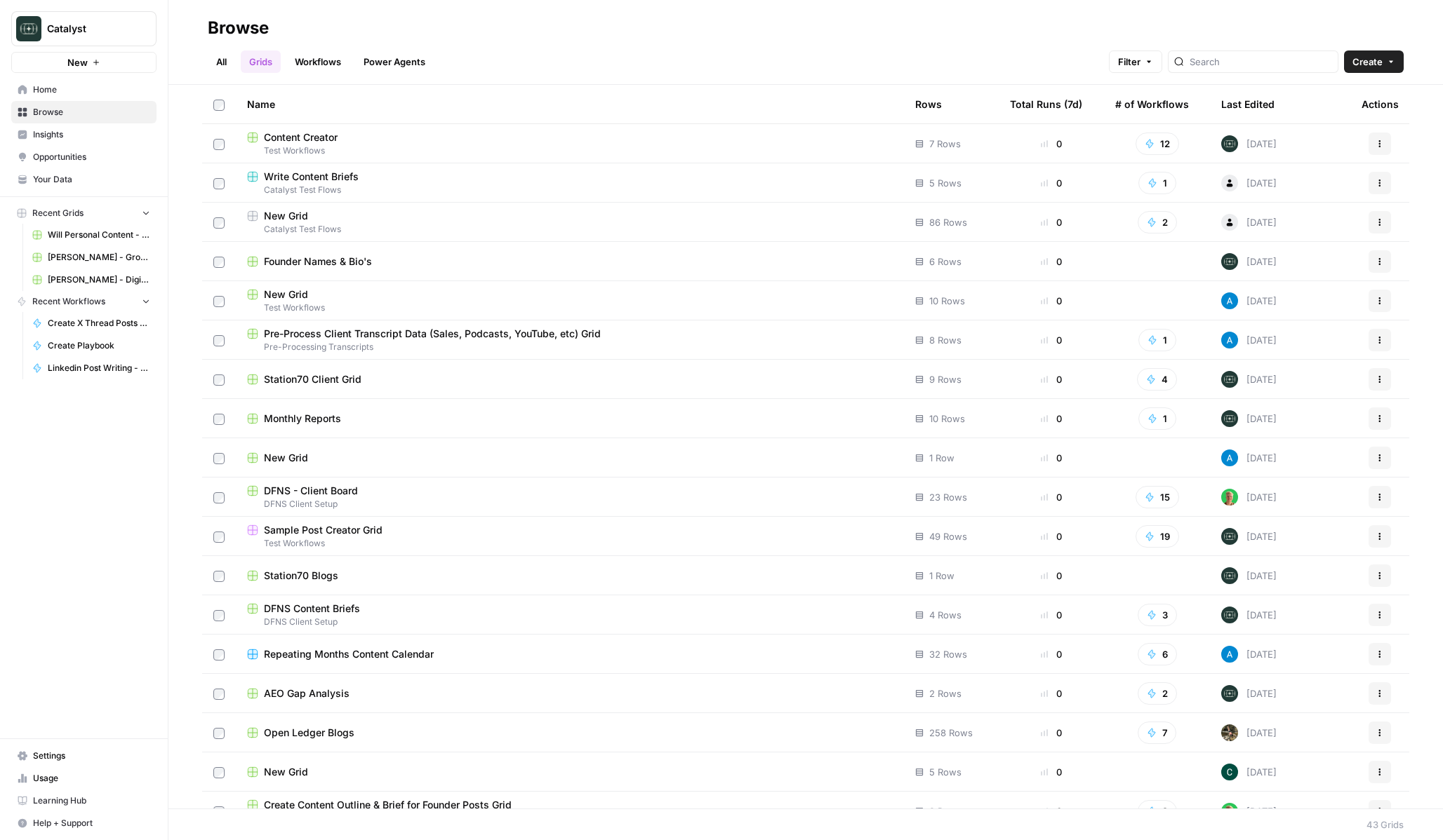 This screenshot has height=840, width=1443. I want to click on span: Pre-Processing Transcripts, so click(570, 347).